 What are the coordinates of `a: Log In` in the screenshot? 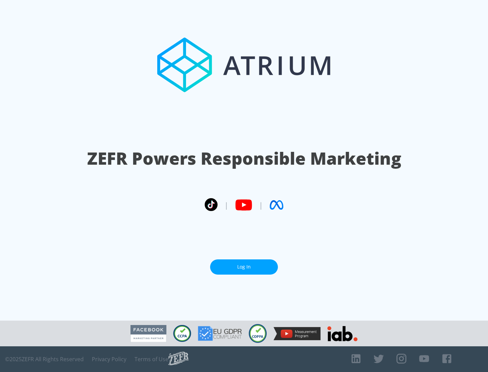 It's located at (244, 267).